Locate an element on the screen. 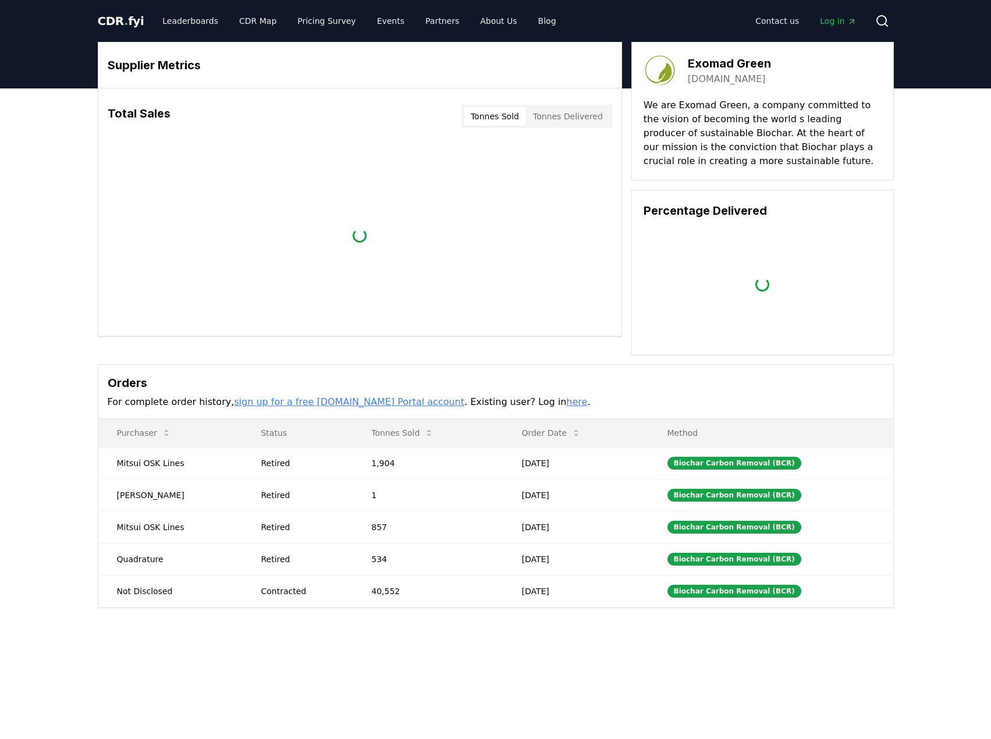 This screenshot has width=991, height=739. a: Blog is located at coordinates (547, 21).